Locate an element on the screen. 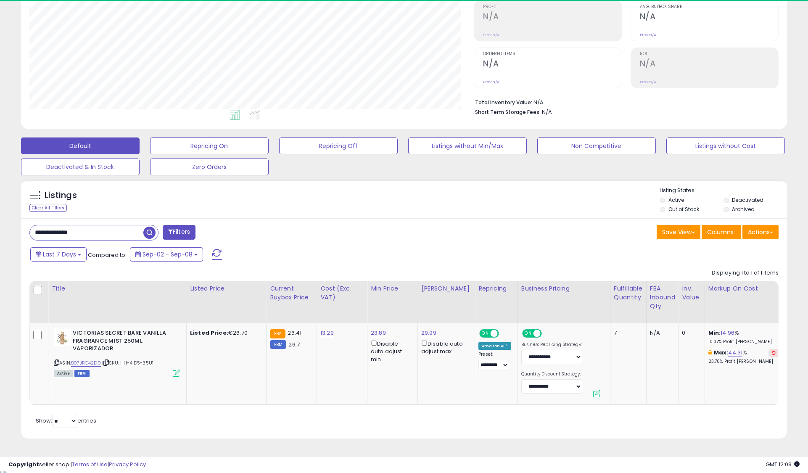 This screenshot has width=808, height=473. button: Listings without Min/Max is located at coordinates (468, 146).